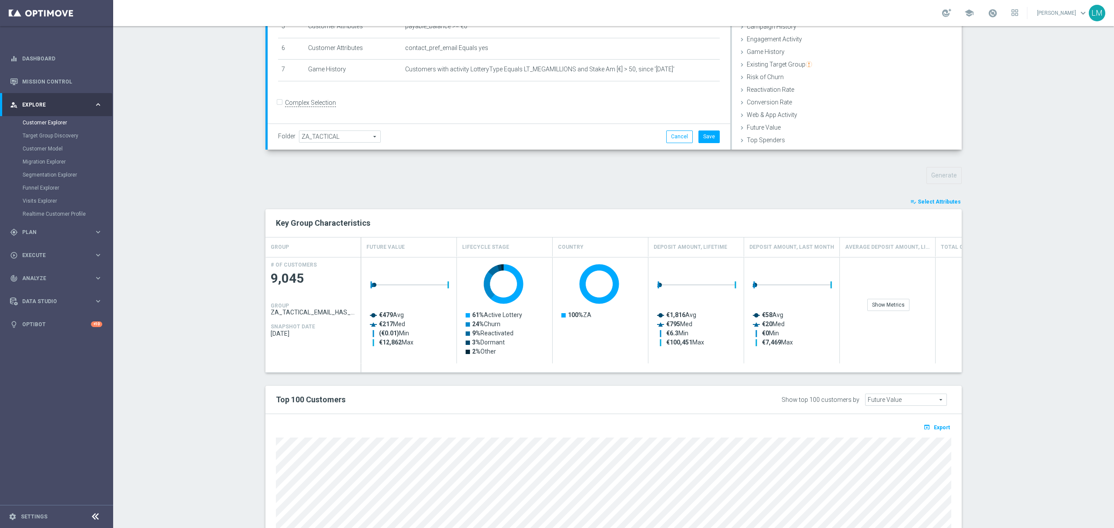 This screenshot has height=528, width=1114. I want to click on h4: Deposit Amount, Last Month, so click(792, 247).